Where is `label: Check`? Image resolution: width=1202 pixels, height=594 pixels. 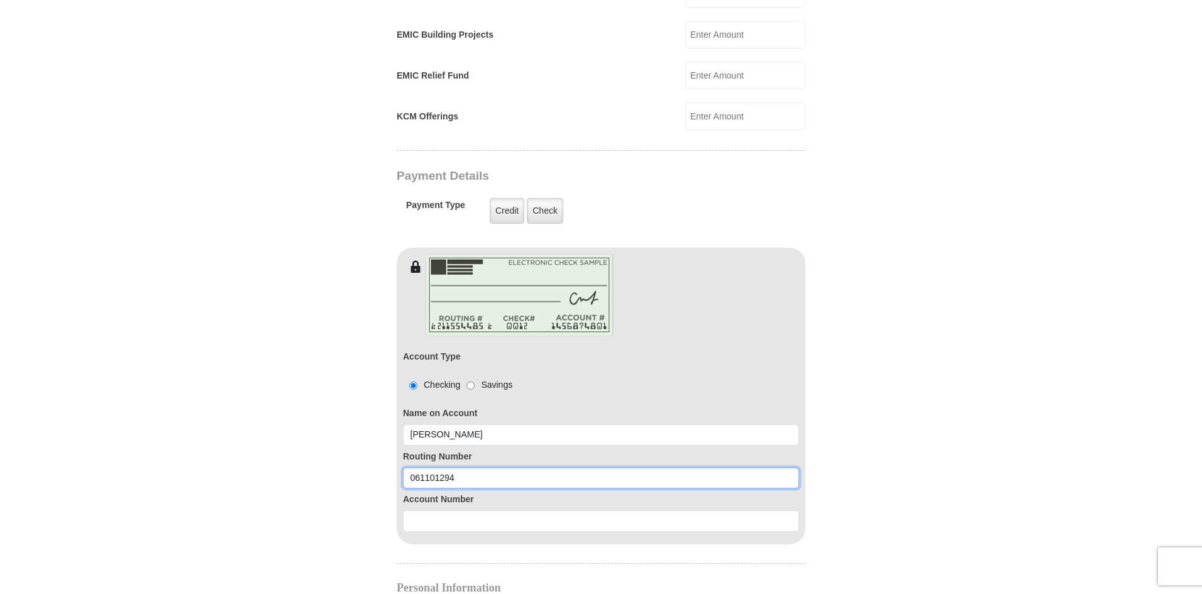 label: Check is located at coordinates (545, 211).